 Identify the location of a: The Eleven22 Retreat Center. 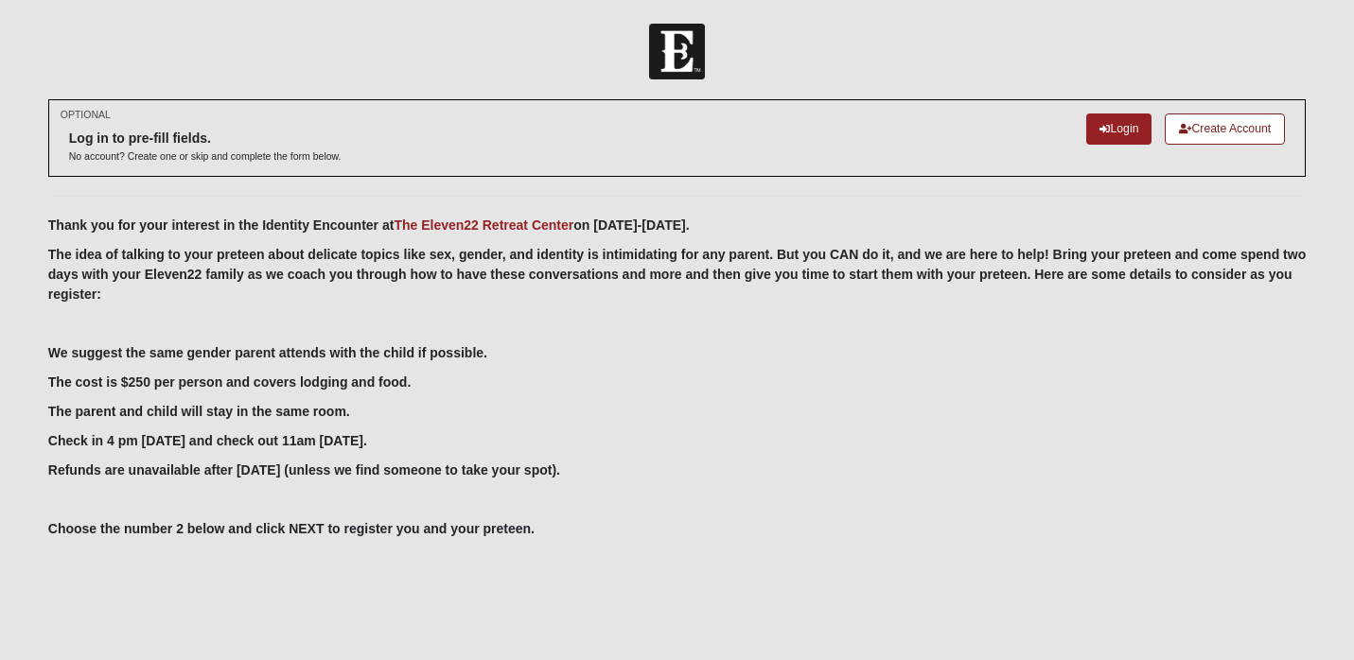
(483, 225).